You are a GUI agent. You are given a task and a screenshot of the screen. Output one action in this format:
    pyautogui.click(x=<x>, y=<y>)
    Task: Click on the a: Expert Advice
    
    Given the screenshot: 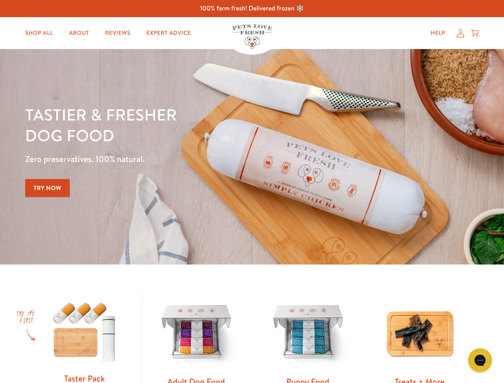 What is the action you would take?
    pyautogui.click(x=169, y=33)
    